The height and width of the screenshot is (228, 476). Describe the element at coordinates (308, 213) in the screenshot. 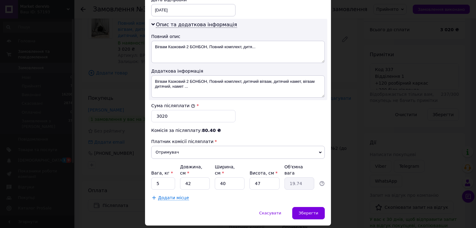

I see `span: Зберегти` at that location.